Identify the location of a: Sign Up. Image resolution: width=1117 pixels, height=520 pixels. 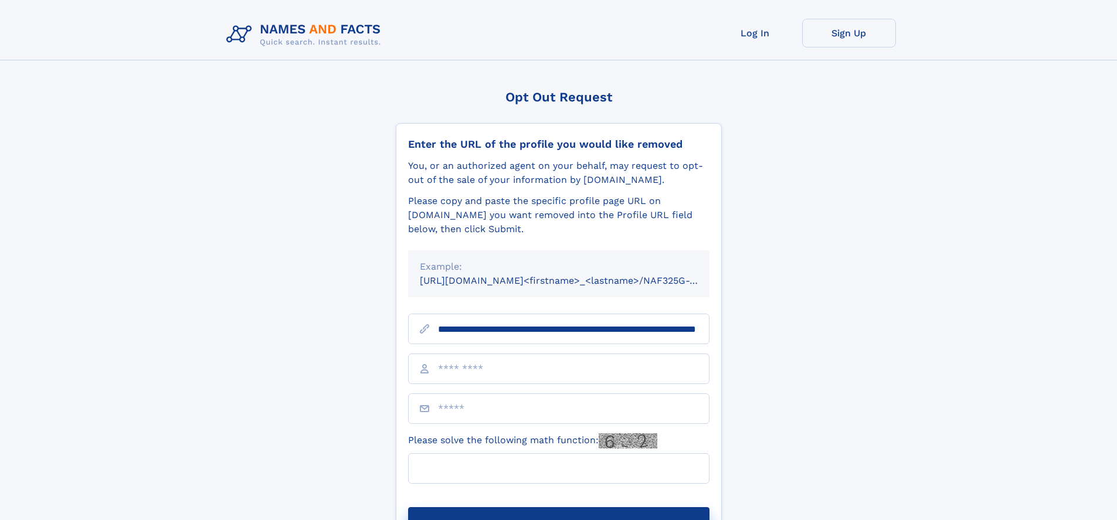
(849, 33).